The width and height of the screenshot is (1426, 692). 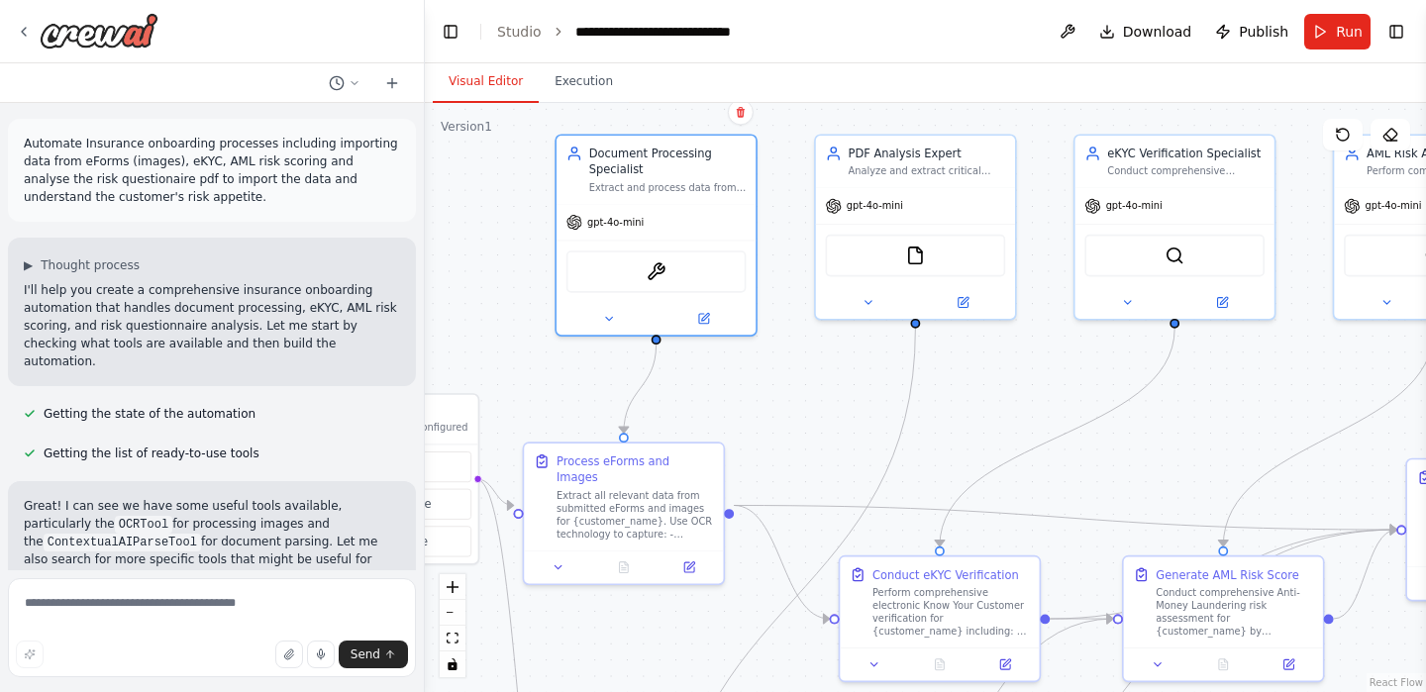 What do you see at coordinates (81, 265) in the screenshot?
I see `button: ▶Thought process` at bounding box center [81, 265].